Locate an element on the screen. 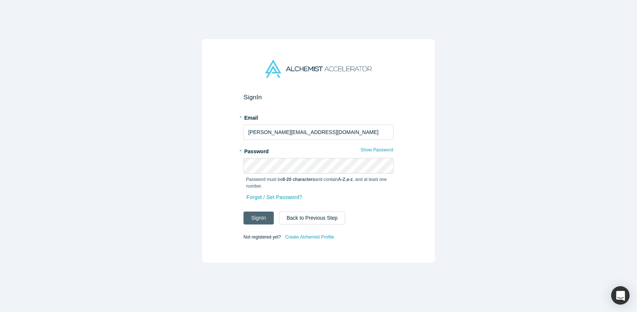  a: Forgot / Set Password? is located at coordinates (274, 197).